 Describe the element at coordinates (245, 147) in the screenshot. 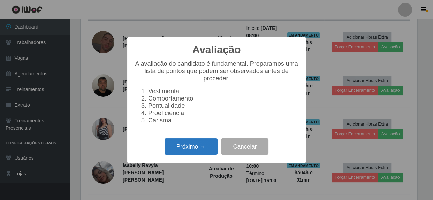

I see `button: Cancelar` at that location.